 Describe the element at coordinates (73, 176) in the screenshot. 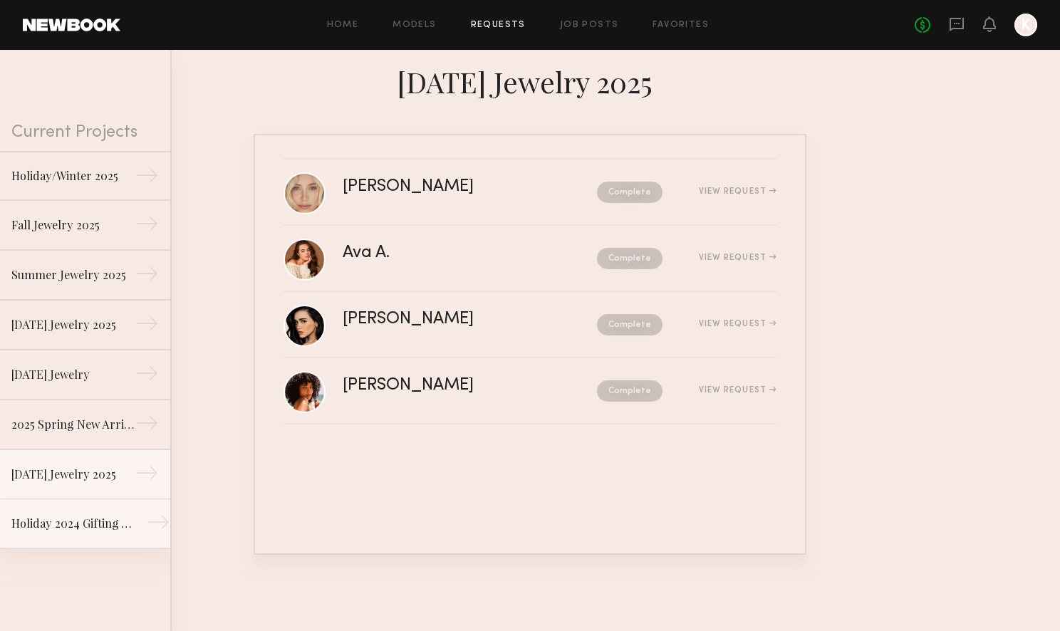

I see `div: Holiday/Winter 2025` at that location.